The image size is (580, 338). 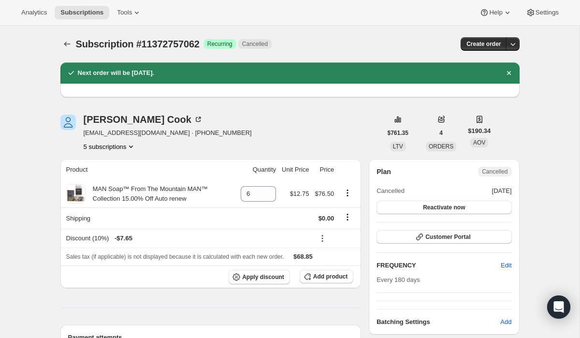 I want to click on span: Apply discount, so click(x=263, y=277).